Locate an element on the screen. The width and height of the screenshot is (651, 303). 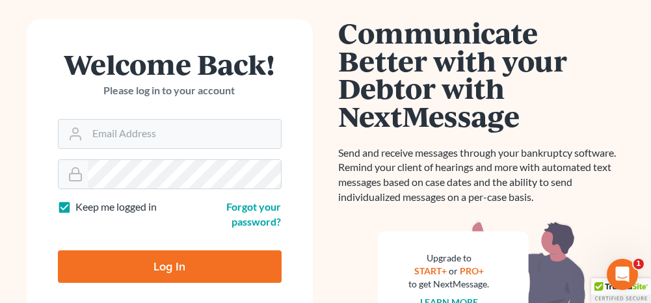
h1: Welcome Back! is located at coordinates (170, 64).